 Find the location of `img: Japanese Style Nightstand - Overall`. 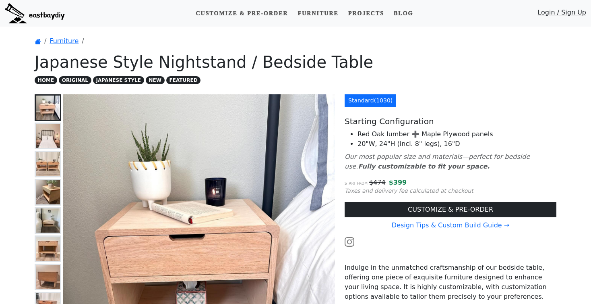

img: Japanese Style Nightstand - Overall is located at coordinates (48, 108).